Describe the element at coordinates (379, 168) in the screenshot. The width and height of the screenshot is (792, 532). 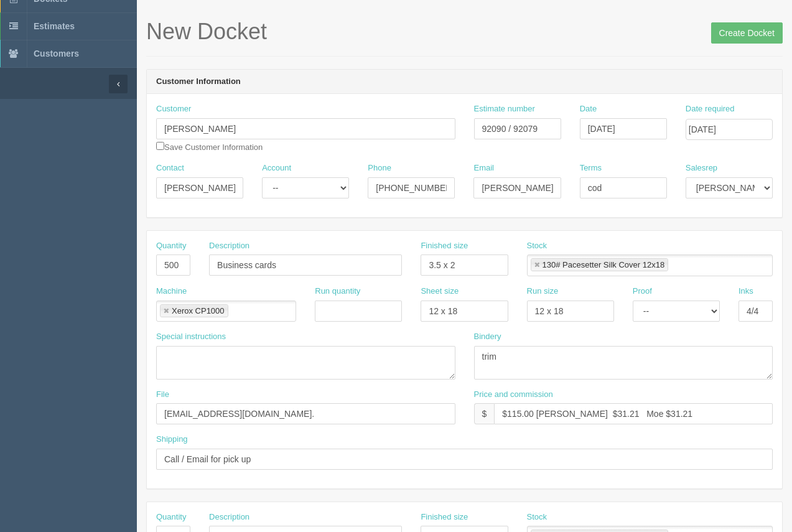
I see `label: Phone` at that location.